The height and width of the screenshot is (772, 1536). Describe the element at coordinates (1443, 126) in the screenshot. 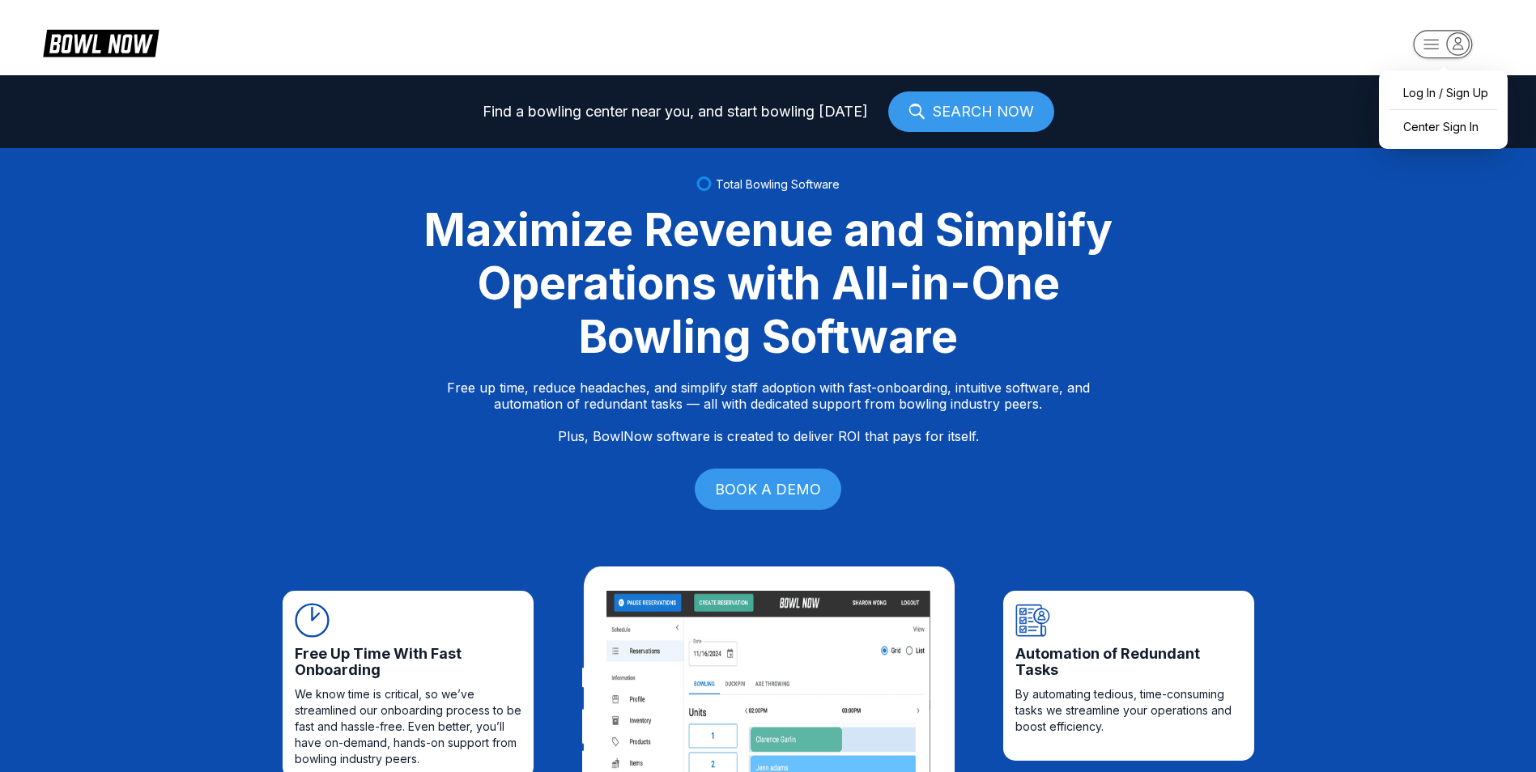

I see `a: Center Sign In` at that location.